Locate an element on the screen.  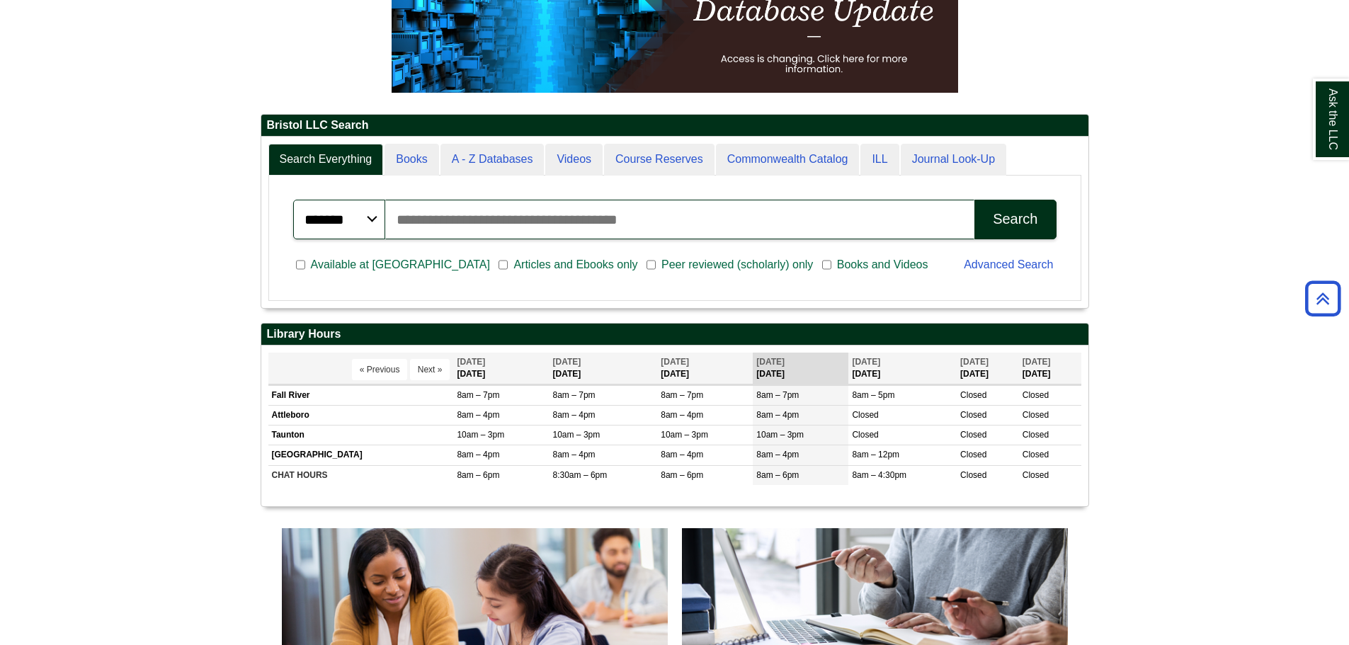
td: CHAT HOURS is located at coordinates (361, 475).